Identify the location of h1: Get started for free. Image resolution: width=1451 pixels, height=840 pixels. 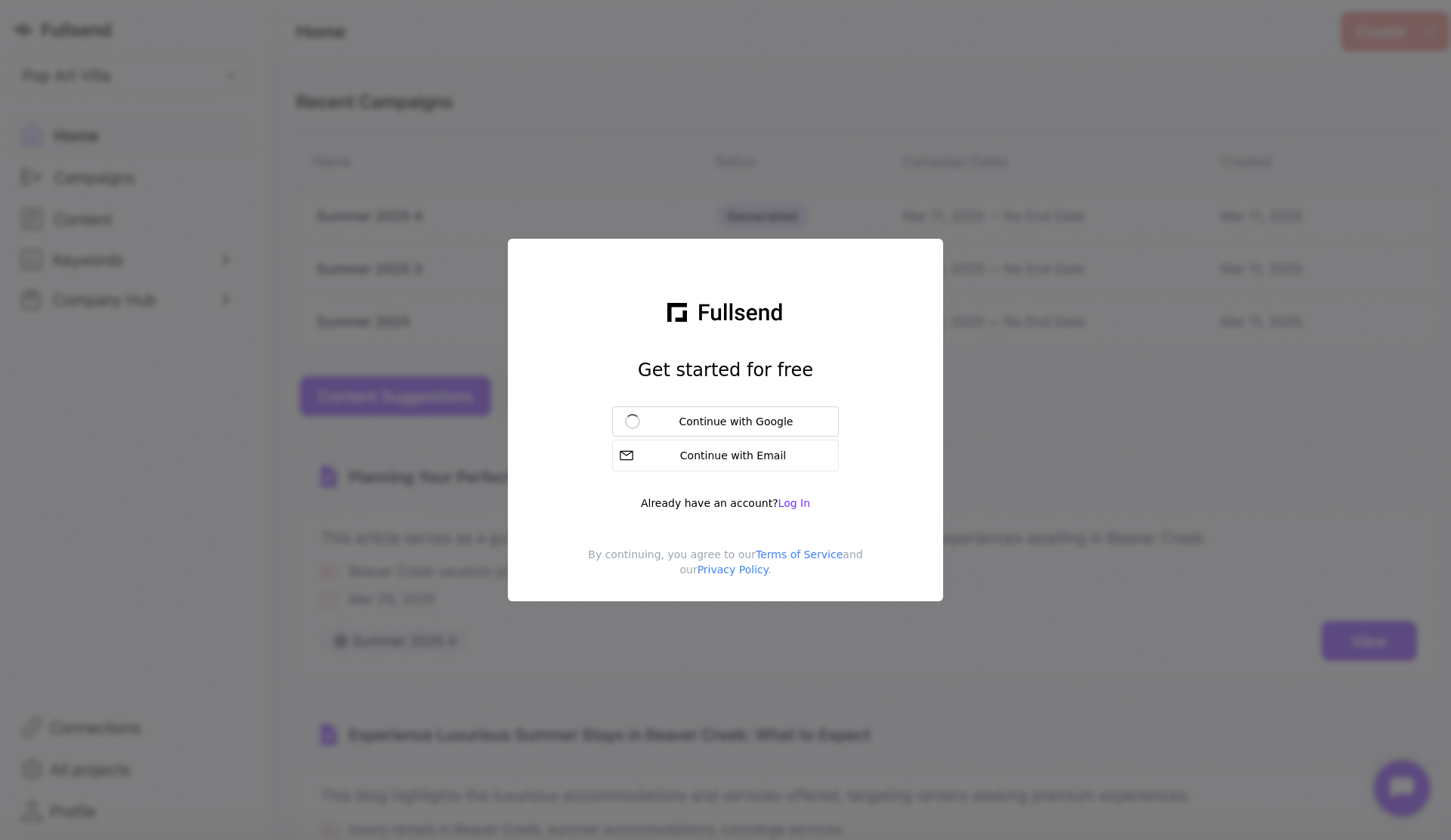
(726, 370).